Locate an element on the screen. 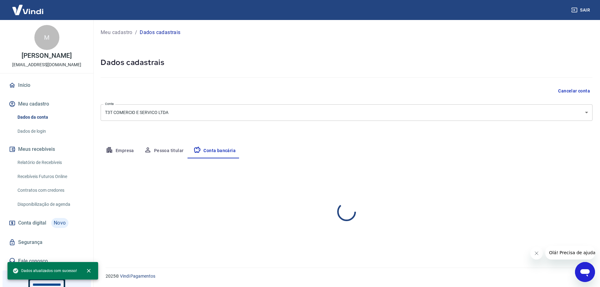 This screenshot has width=600, height=287. span: Novo is located at coordinates (60, 223).